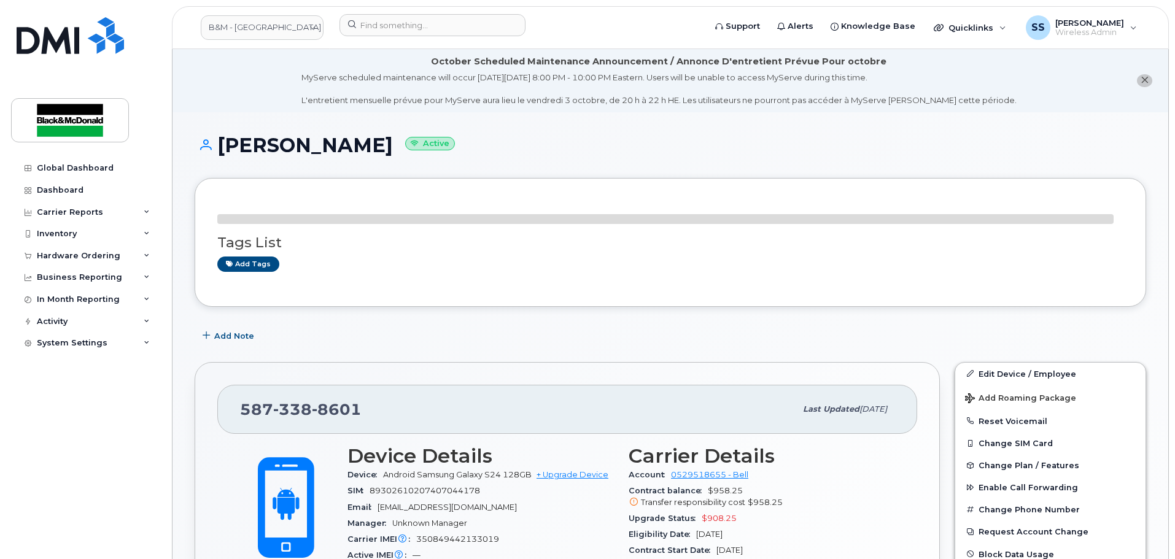 The image size is (1175, 559). What do you see at coordinates (1028, 487) in the screenshot?
I see `span: Enable Call Forwarding` at bounding box center [1028, 487].